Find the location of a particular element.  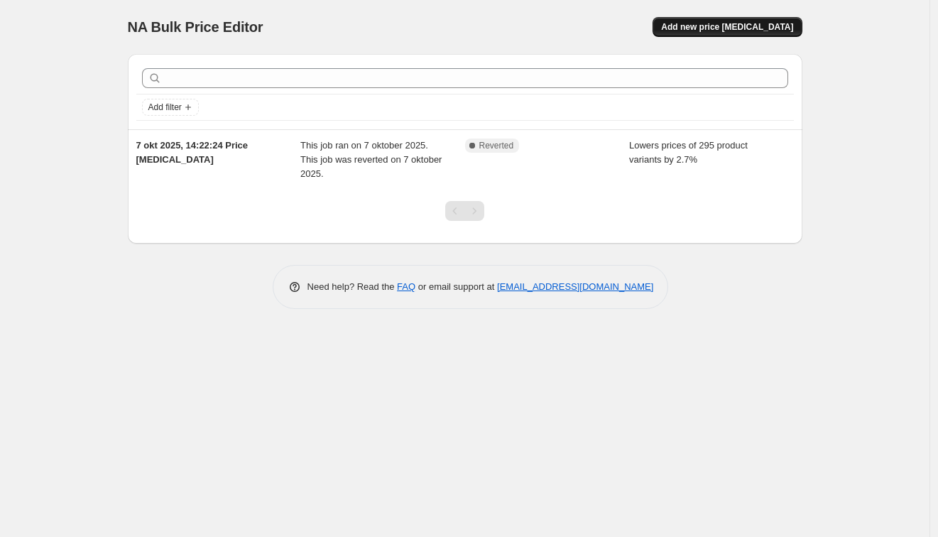

span: Add filter is located at coordinates (165, 107).